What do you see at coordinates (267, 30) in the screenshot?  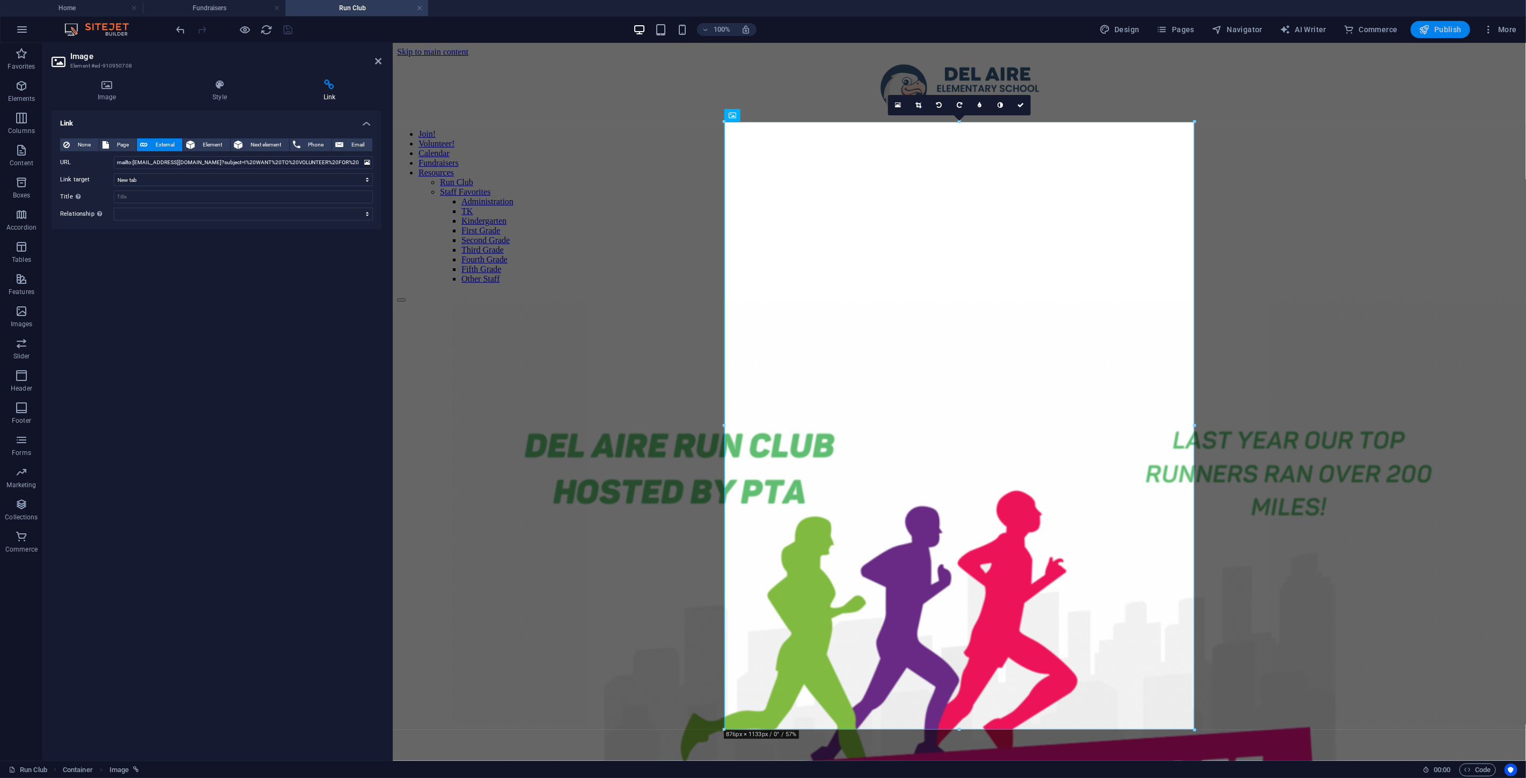 I see `i: Reload page` at bounding box center [267, 30].